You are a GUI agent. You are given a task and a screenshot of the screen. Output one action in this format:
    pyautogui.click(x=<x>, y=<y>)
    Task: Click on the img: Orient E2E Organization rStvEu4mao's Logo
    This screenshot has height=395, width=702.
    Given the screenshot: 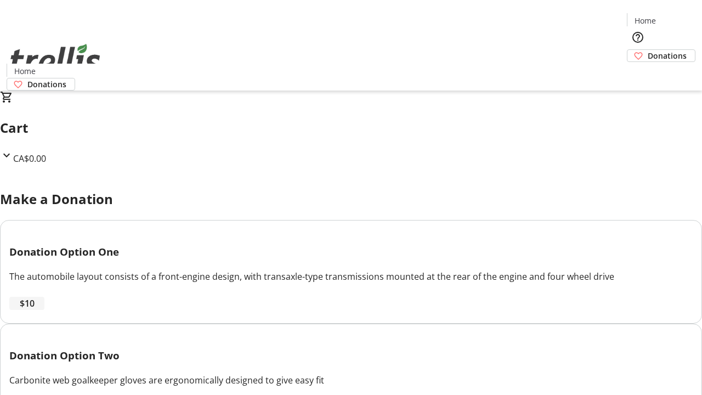 What is the action you would take?
    pyautogui.click(x=55, y=59)
    